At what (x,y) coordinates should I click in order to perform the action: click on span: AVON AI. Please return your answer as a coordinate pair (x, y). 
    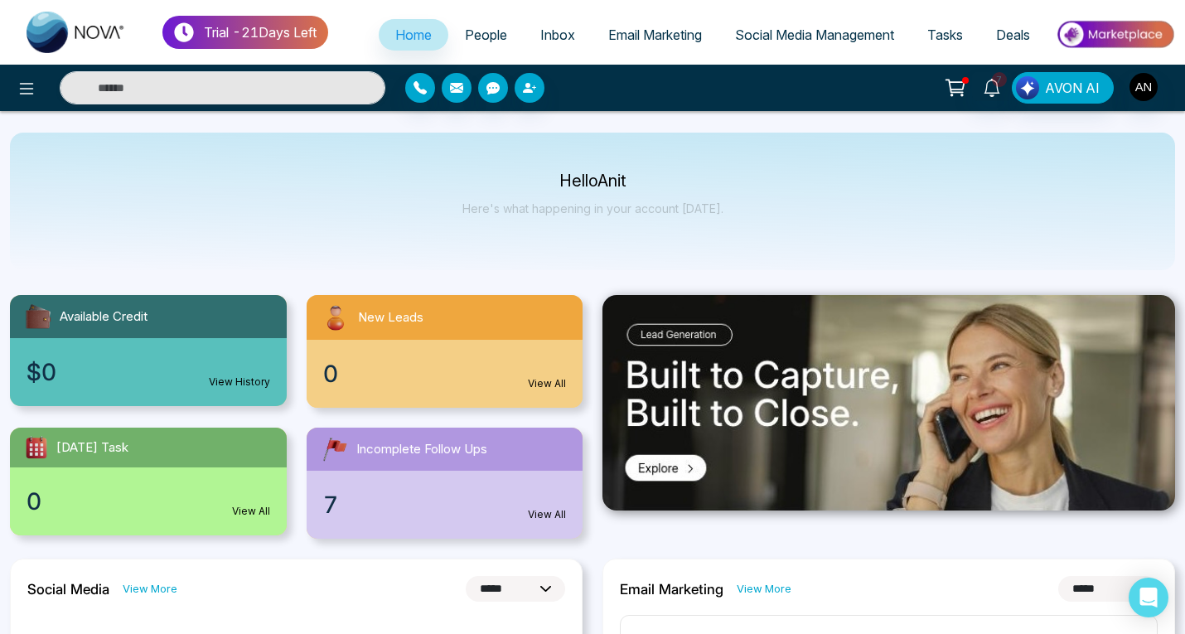
    Looking at the image, I should click on (1072, 88).